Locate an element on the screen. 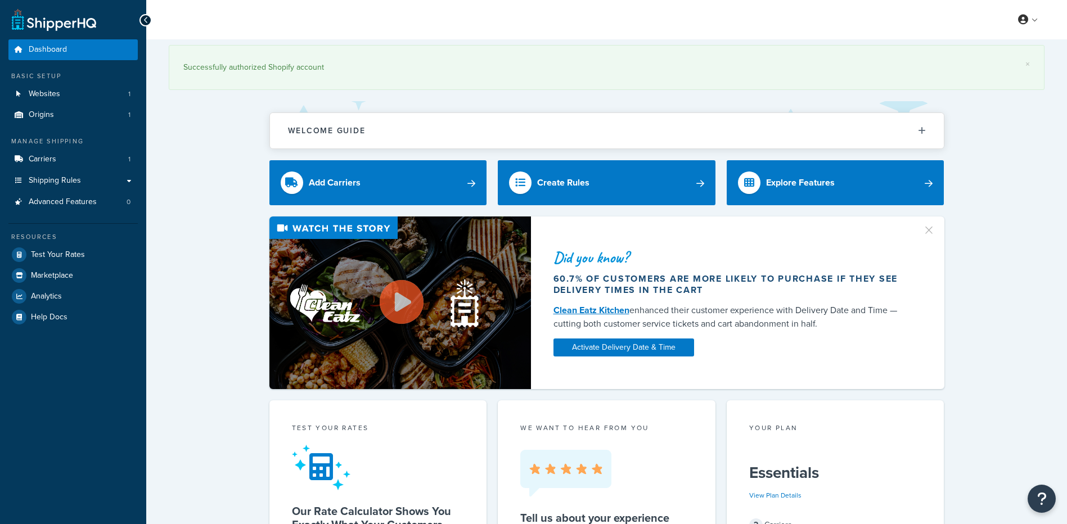 The width and height of the screenshot is (1067, 524). a: Explore Features is located at coordinates (836, 183).